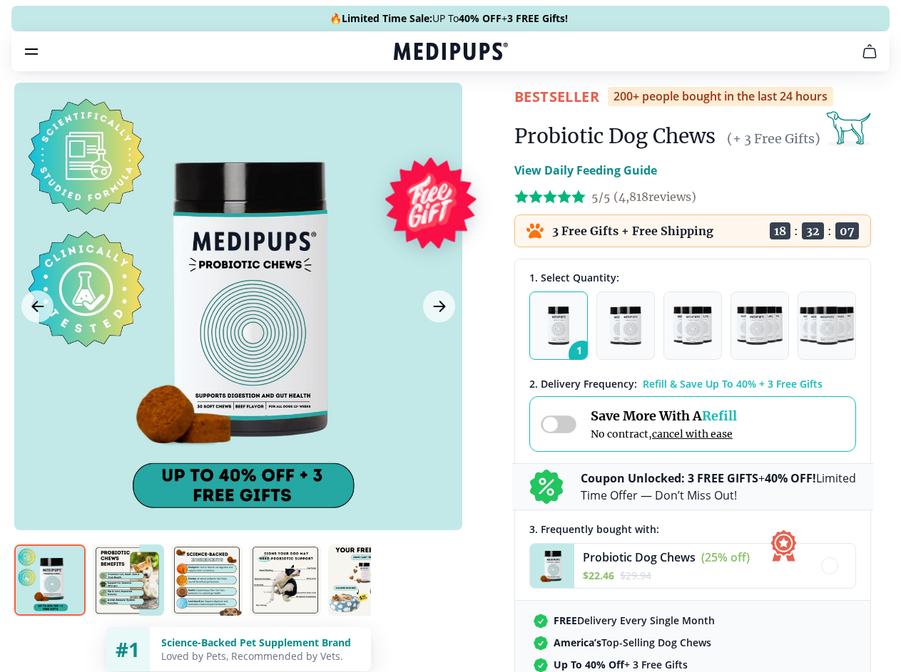 This screenshot has height=672, width=901. What do you see at coordinates (37, 307) in the screenshot?
I see `button: Previous Image` at bounding box center [37, 307].